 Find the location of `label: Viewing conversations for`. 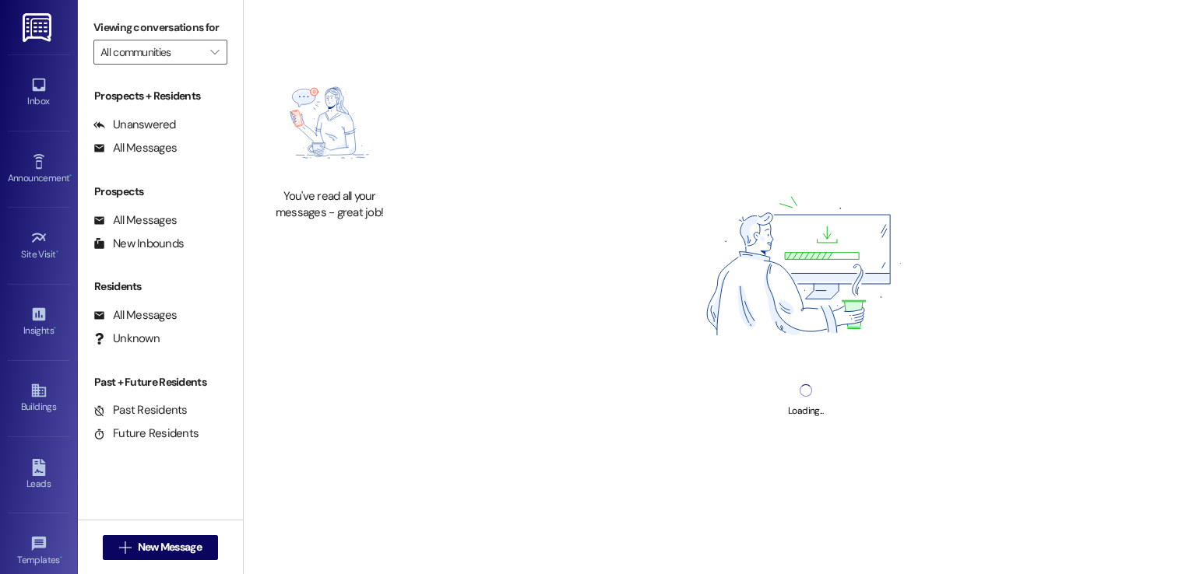

label: Viewing conversations for is located at coordinates (160, 27).